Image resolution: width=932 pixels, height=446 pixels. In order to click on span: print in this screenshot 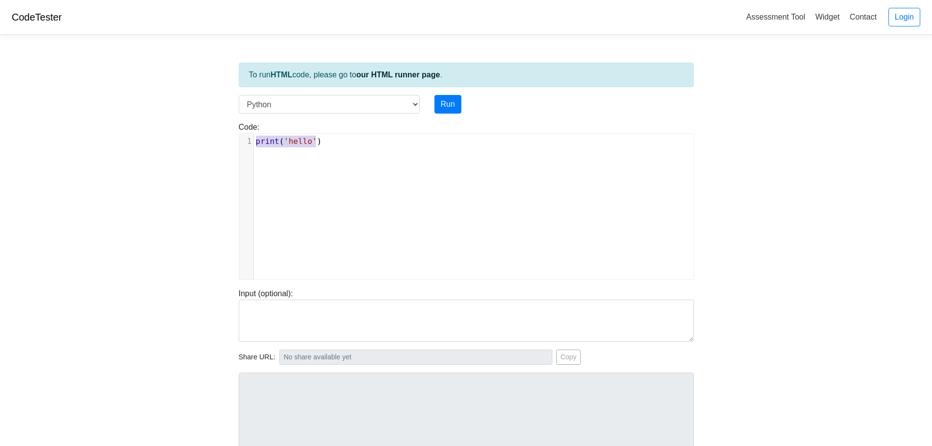, I will do `click(268, 141)`.